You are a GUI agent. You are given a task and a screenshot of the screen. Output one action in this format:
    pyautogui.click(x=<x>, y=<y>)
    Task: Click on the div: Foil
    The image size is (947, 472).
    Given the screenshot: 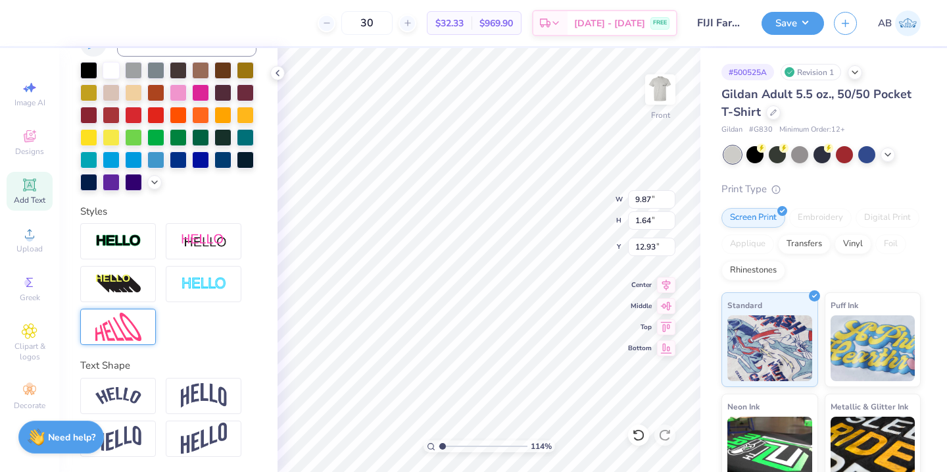 What is the action you would take?
    pyautogui.click(x=890, y=244)
    